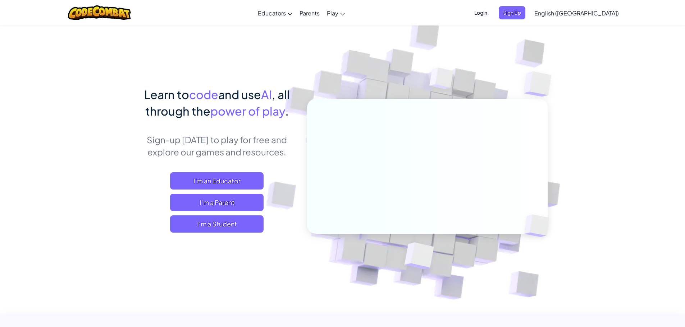 The image size is (685, 327). I want to click on button: I'm a Student, so click(217, 224).